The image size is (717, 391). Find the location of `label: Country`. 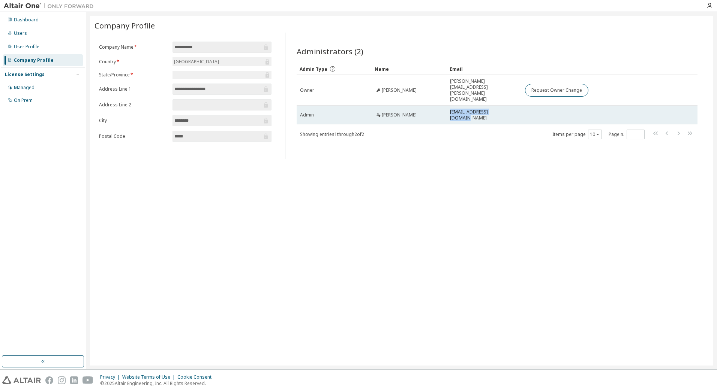

label: Country is located at coordinates (133, 62).